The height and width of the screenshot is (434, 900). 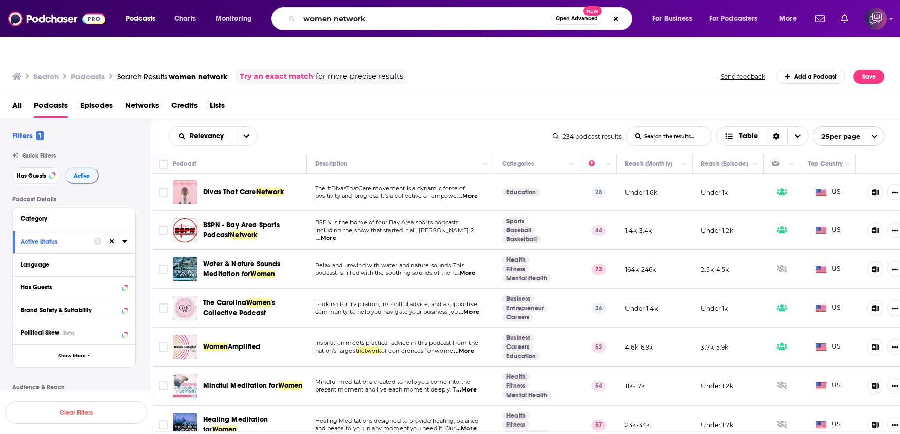 I want to click on div: 234 podcast results, so click(x=587, y=136).